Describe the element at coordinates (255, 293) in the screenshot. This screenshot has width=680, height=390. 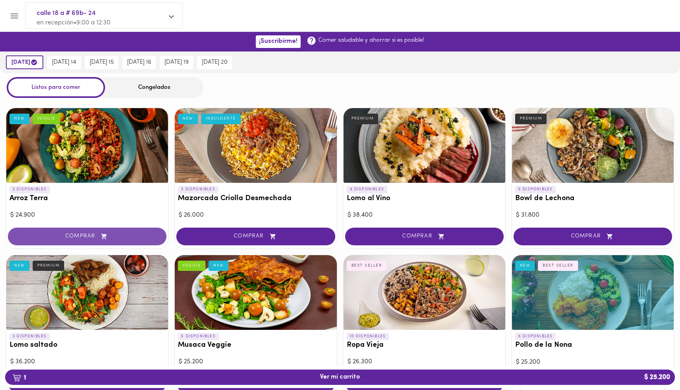
I see `div: Musaca Veggie` at that location.